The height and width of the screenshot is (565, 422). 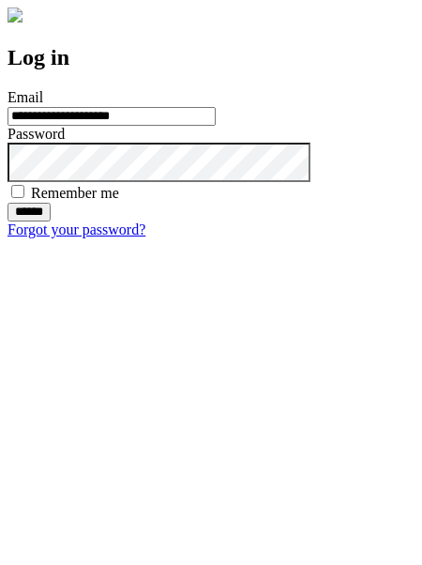 What do you see at coordinates (15, 15) in the screenshot?
I see `img: logo-4e3dc11c47720685a147b03b5a06dd966a58ff35d612b21f08c02c0306f2b779.png` at bounding box center [15, 15].